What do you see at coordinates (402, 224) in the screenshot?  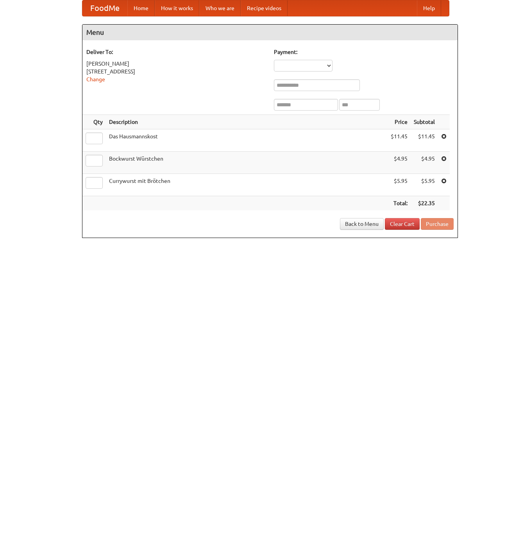 I see `a: Clear Cart` at bounding box center [402, 224].